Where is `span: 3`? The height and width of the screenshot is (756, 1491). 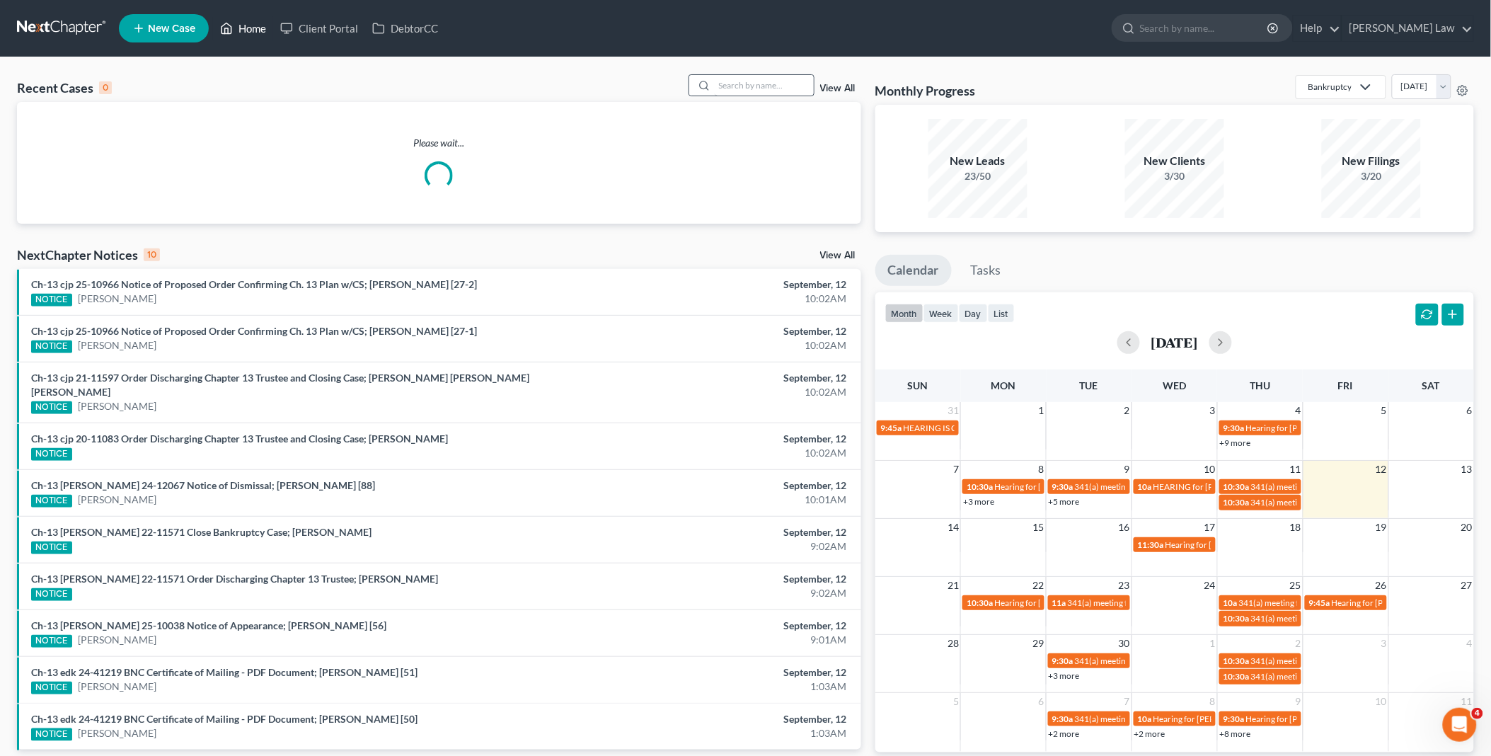 span: 3 is located at coordinates (1384, 643).